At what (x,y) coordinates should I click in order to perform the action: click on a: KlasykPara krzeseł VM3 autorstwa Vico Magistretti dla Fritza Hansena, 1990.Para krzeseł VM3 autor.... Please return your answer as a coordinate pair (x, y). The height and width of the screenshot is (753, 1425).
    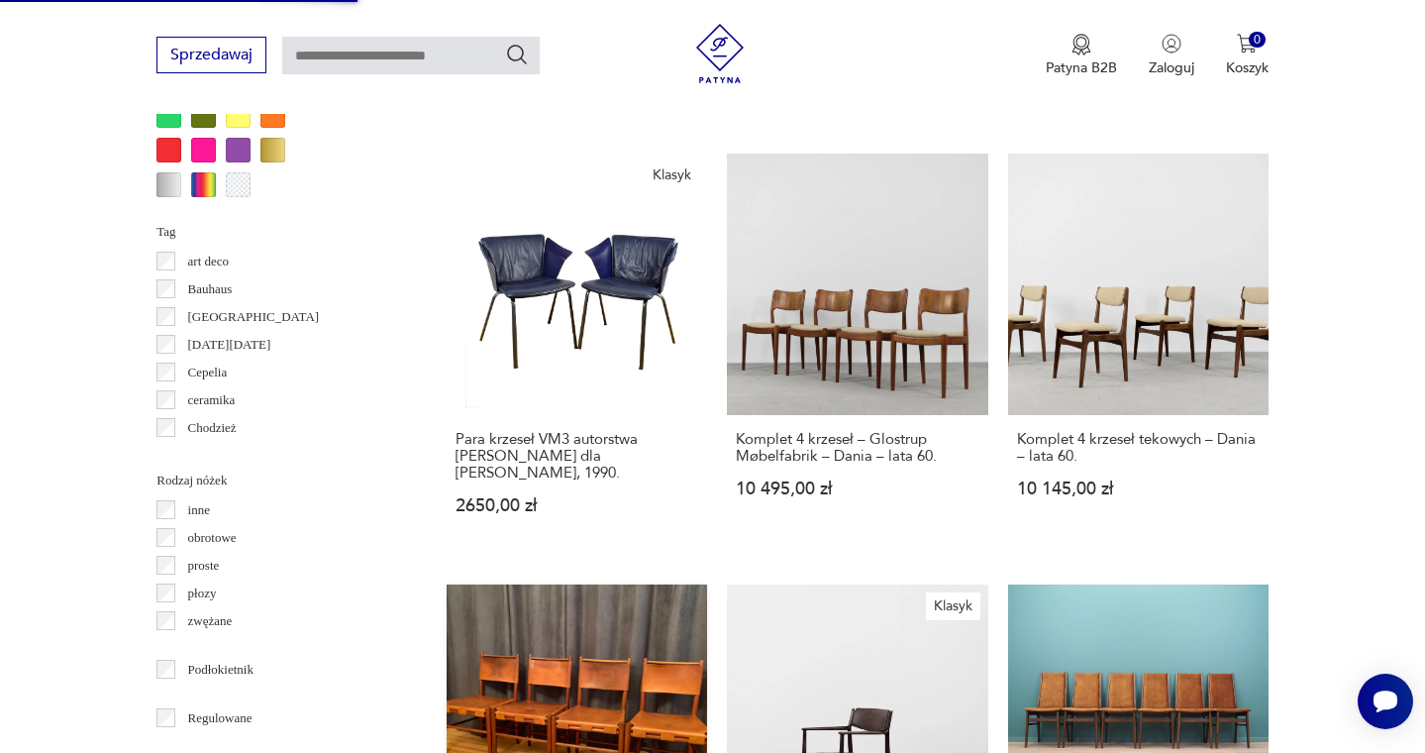
    Looking at the image, I should click on (576, 353).